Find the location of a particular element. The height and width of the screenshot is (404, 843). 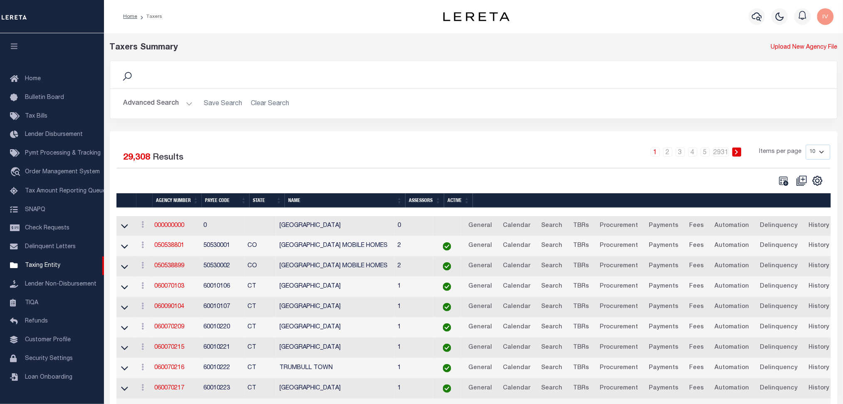

td: 0 is located at coordinates (222, 226).